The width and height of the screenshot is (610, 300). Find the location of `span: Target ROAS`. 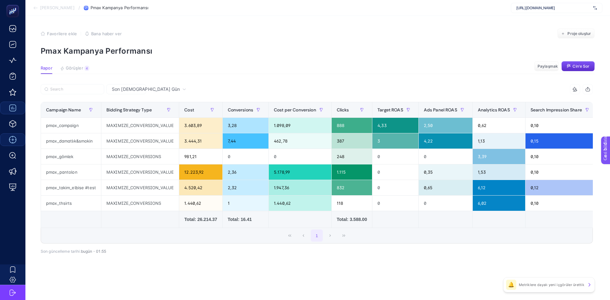

span: Target ROAS is located at coordinates (390, 110).